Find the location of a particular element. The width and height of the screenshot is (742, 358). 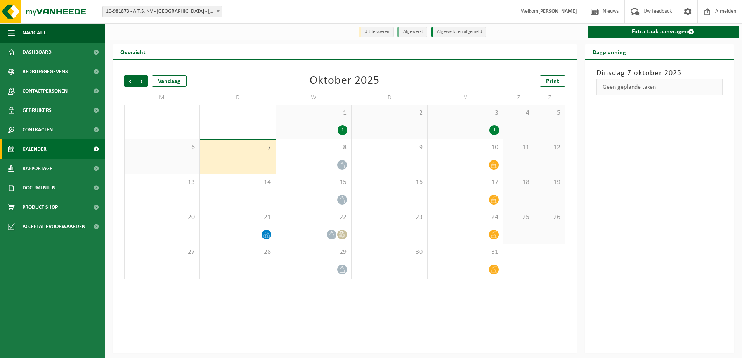

span: 8 is located at coordinates (313, 148).